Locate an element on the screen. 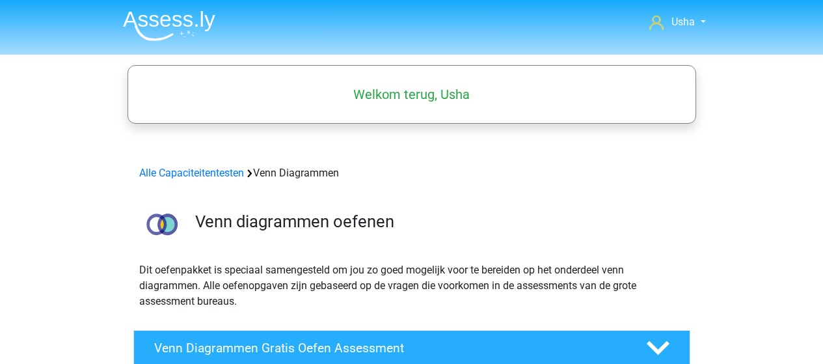  span: Usha is located at coordinates (683, 21).